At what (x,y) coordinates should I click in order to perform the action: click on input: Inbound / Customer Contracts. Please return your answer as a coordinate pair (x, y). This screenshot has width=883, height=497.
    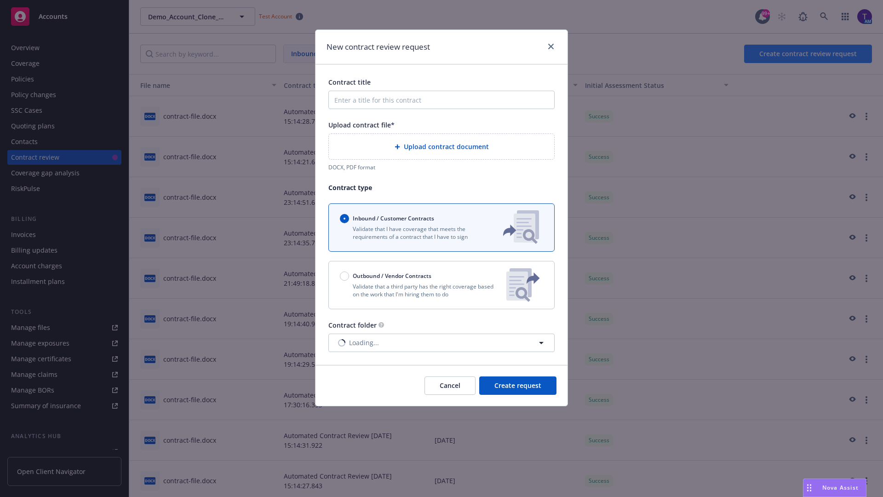
    Looking at the image, I should click on (344, 218).